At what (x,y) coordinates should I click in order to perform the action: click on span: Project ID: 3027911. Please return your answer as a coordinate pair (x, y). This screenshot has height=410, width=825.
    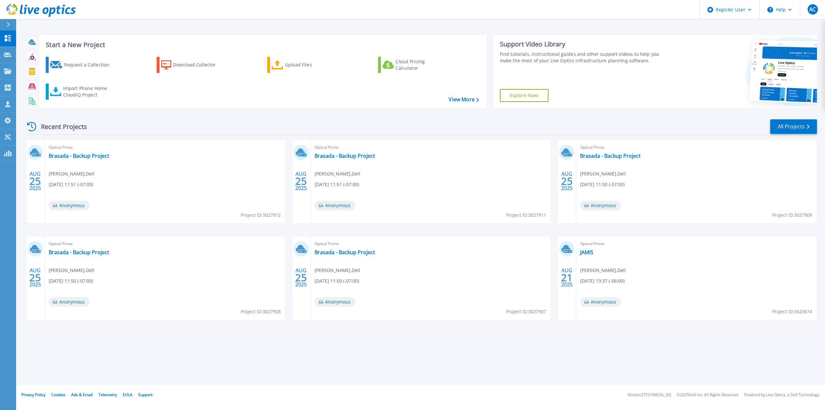
    Looking at the image, I should click on (526, 215).